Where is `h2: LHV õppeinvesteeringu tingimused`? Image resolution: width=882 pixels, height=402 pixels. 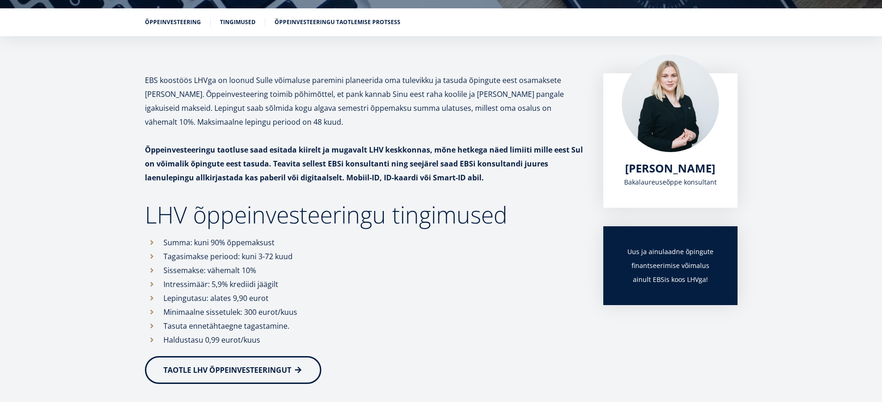
h2: LHV õppeinvesteeringu tingimused is located at coordinates (365, 214).